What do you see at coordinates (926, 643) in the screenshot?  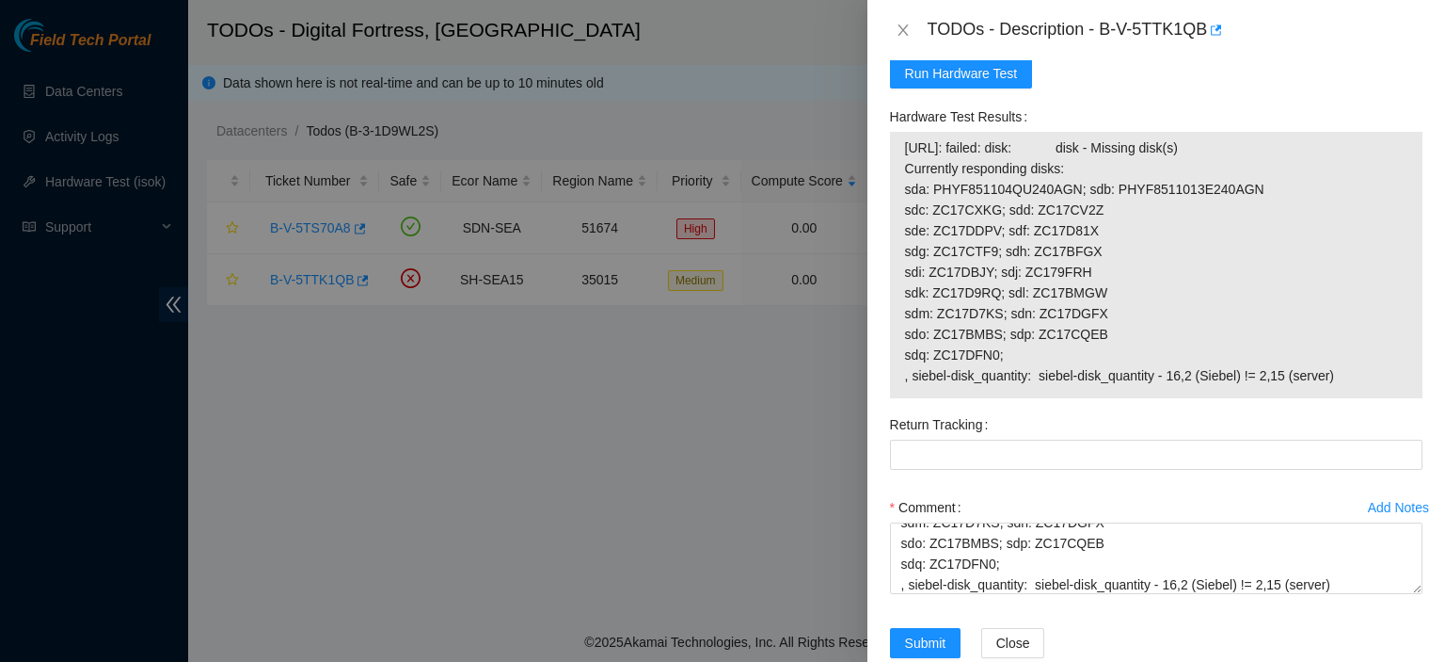 I see `button: Submit` at bounding box center [926, 643].